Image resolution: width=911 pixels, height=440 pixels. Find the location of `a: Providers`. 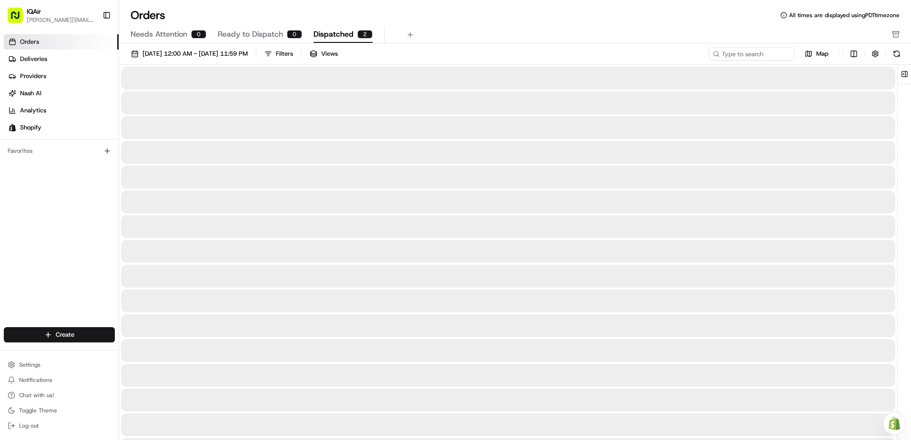

a: Providers is located at coordinates (61, 76).